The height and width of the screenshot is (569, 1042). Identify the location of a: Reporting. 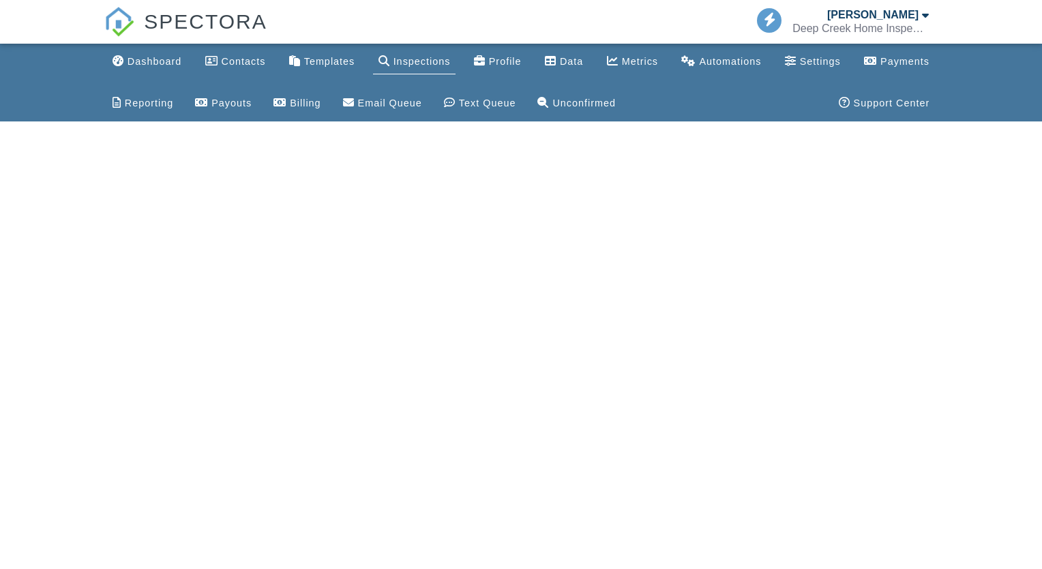
(142, 103).